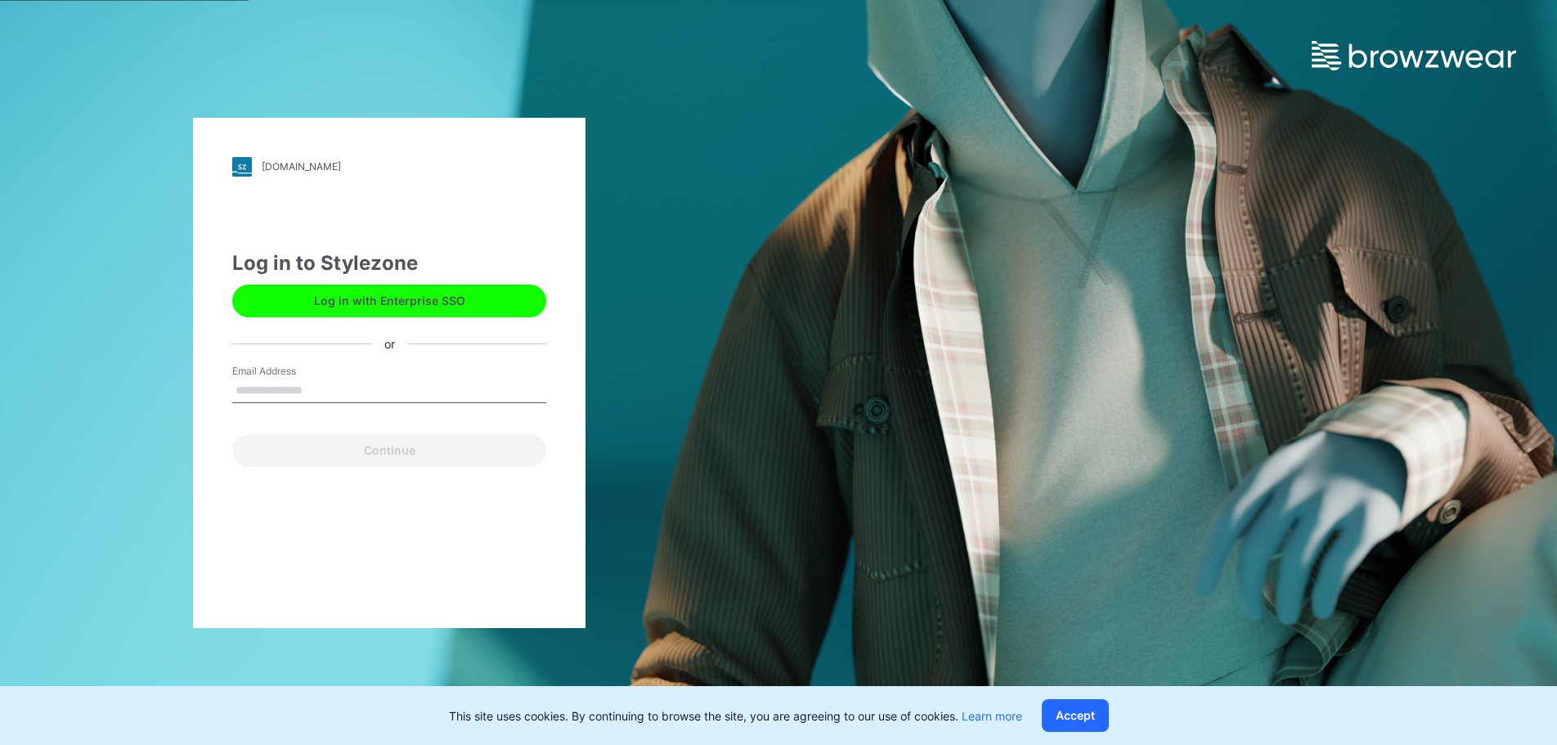 Image resolution: width=1557 pixels, height=745 pixels. What do you see at coordinates (389, 263) in the screenshot?
I see `div: Log in to Stylezone` at bounding box center [389, 263].